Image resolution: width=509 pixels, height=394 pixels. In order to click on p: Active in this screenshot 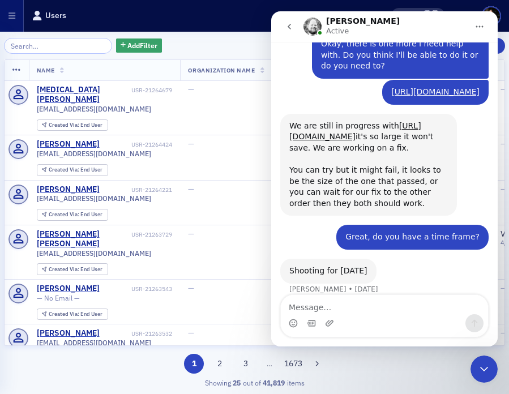, I will do `click(66, 20)`.